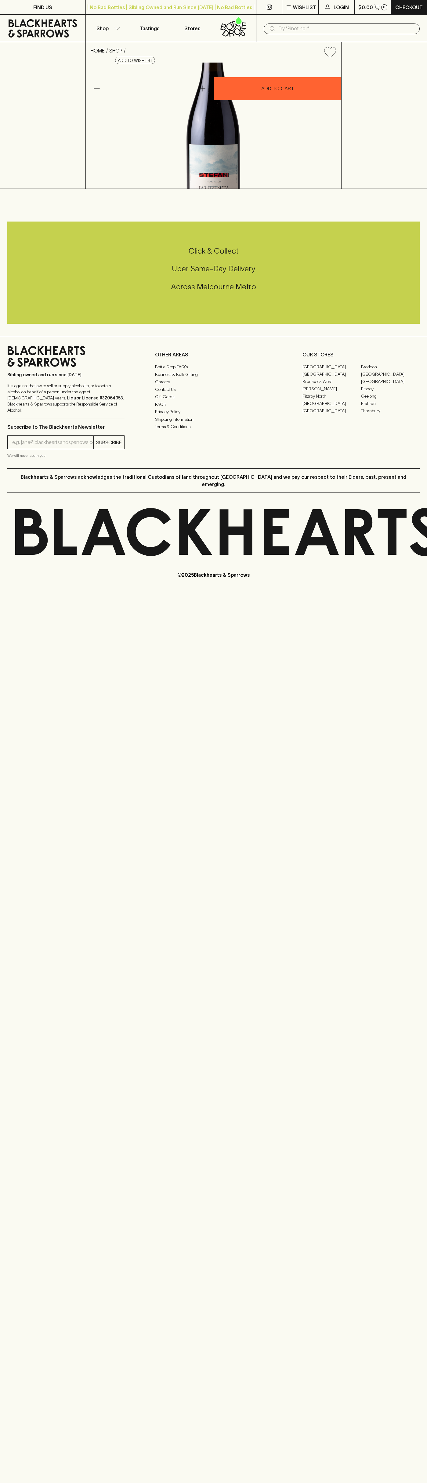 The height and width of the screenshot is (1483, 427). What do you see at coordinates (214, 404) in the screenshot?
I see `a: FAQ's` at bounding box center [214, 404].